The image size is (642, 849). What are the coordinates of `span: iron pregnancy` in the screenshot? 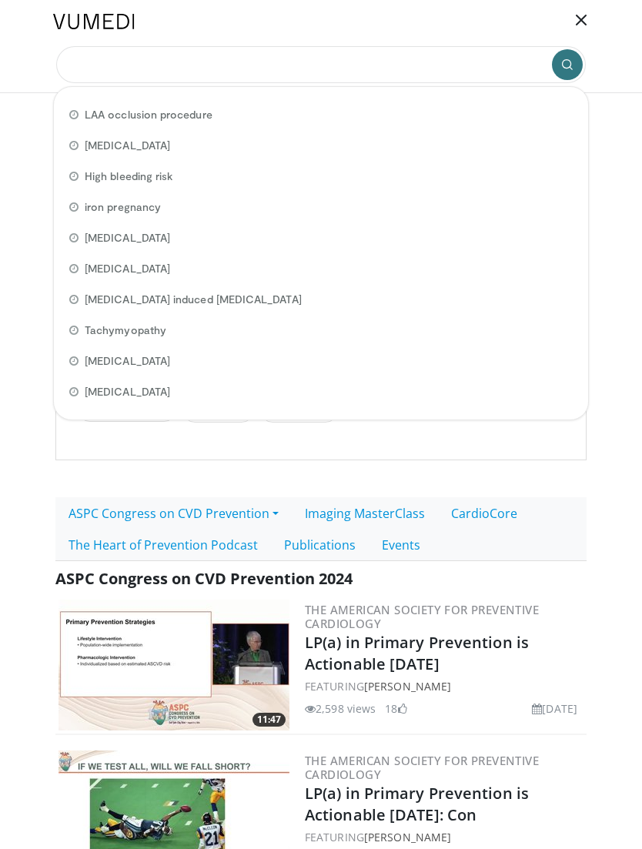 It's located at (122, 207).